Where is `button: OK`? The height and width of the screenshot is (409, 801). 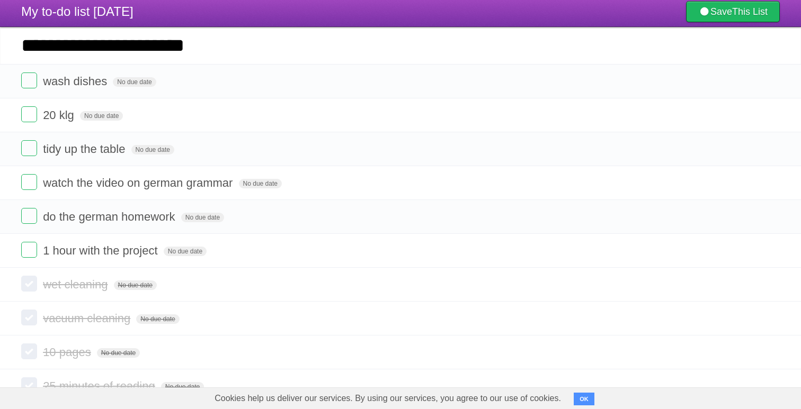 button: OK is located at coordinates (583, 399).